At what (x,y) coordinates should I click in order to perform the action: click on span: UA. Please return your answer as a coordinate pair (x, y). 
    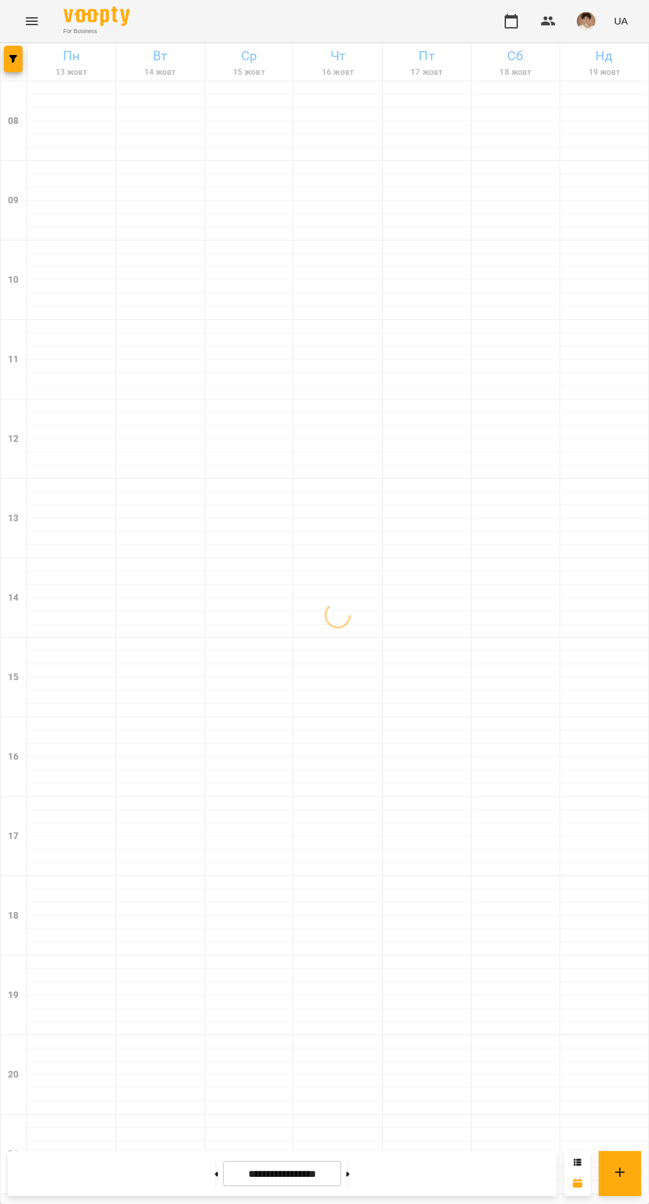
    Looking at the image, I should click on (621, 21).